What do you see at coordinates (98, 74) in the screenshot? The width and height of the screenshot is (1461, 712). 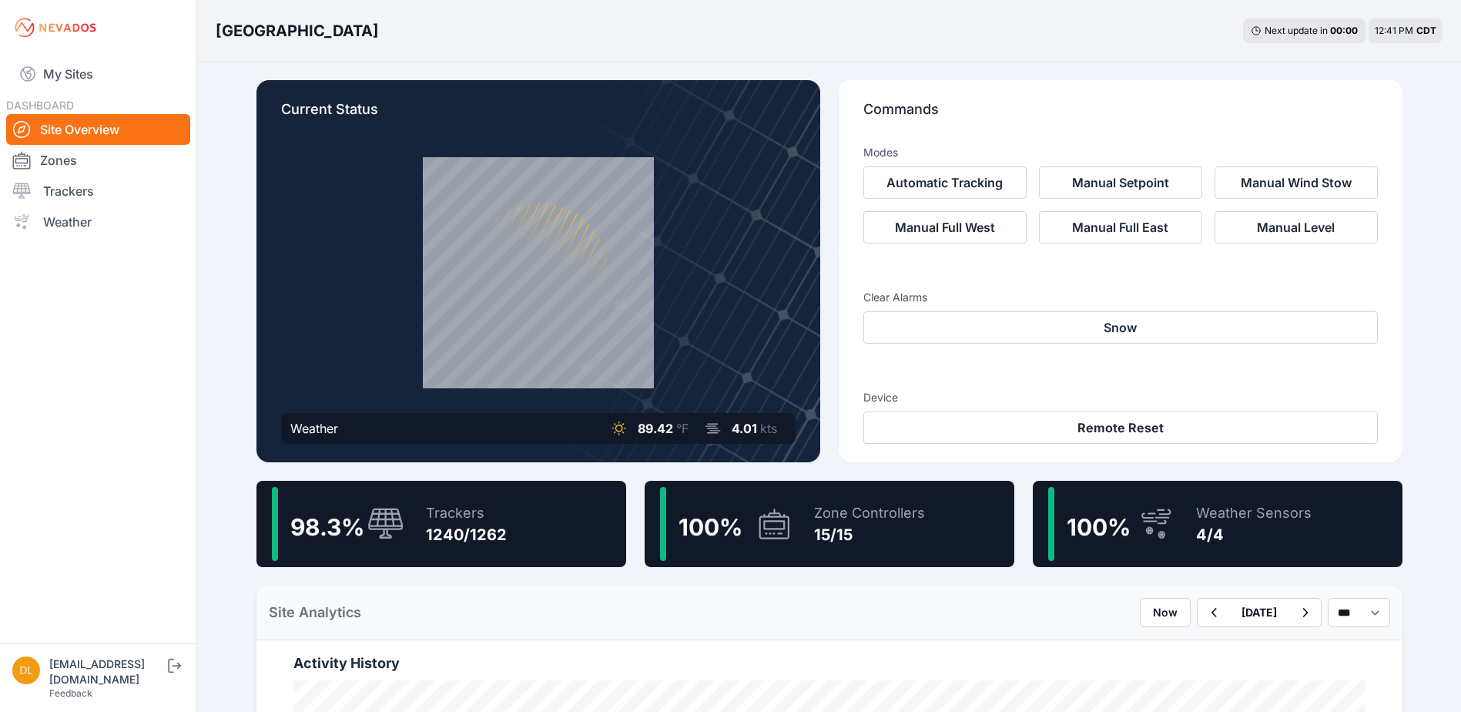 I see `a: My Sites` at bounding box center [98, 74].